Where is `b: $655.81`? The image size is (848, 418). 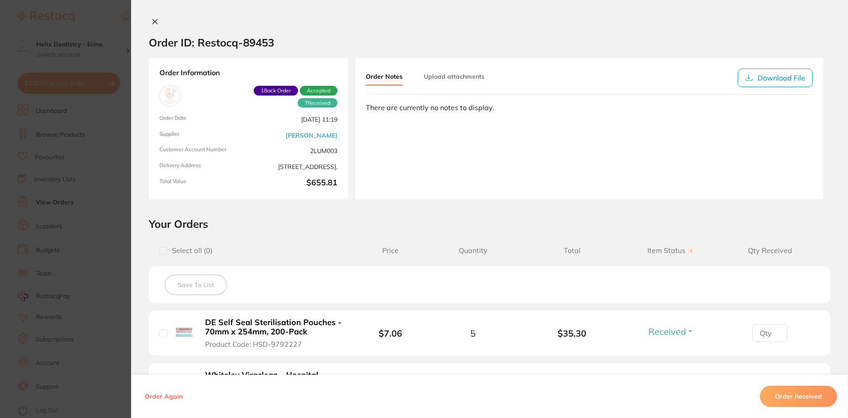 b: $655.81 is located at coordinates (294, 184).